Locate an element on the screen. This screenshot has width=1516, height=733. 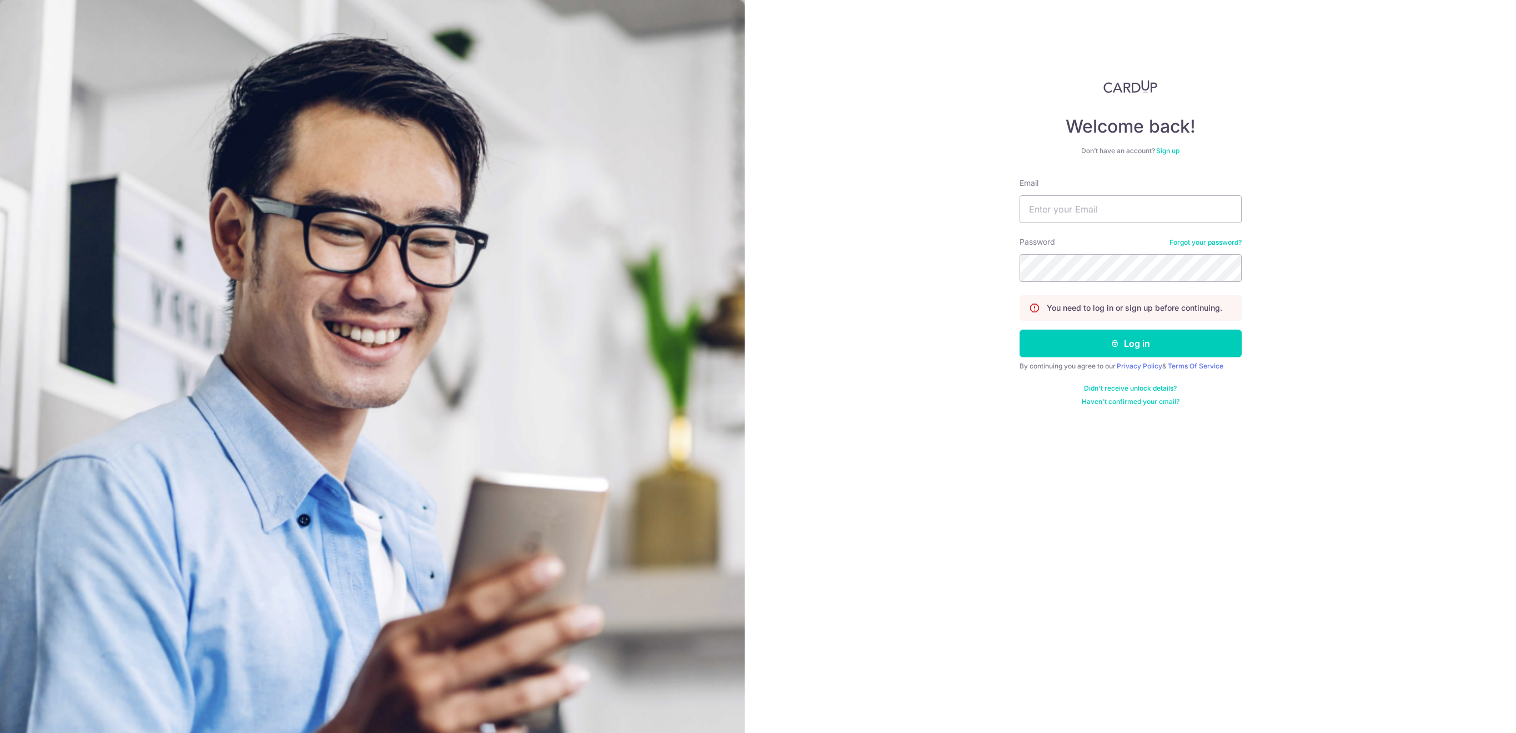
input: Enter your Email is located at coordinates (1130, 209).